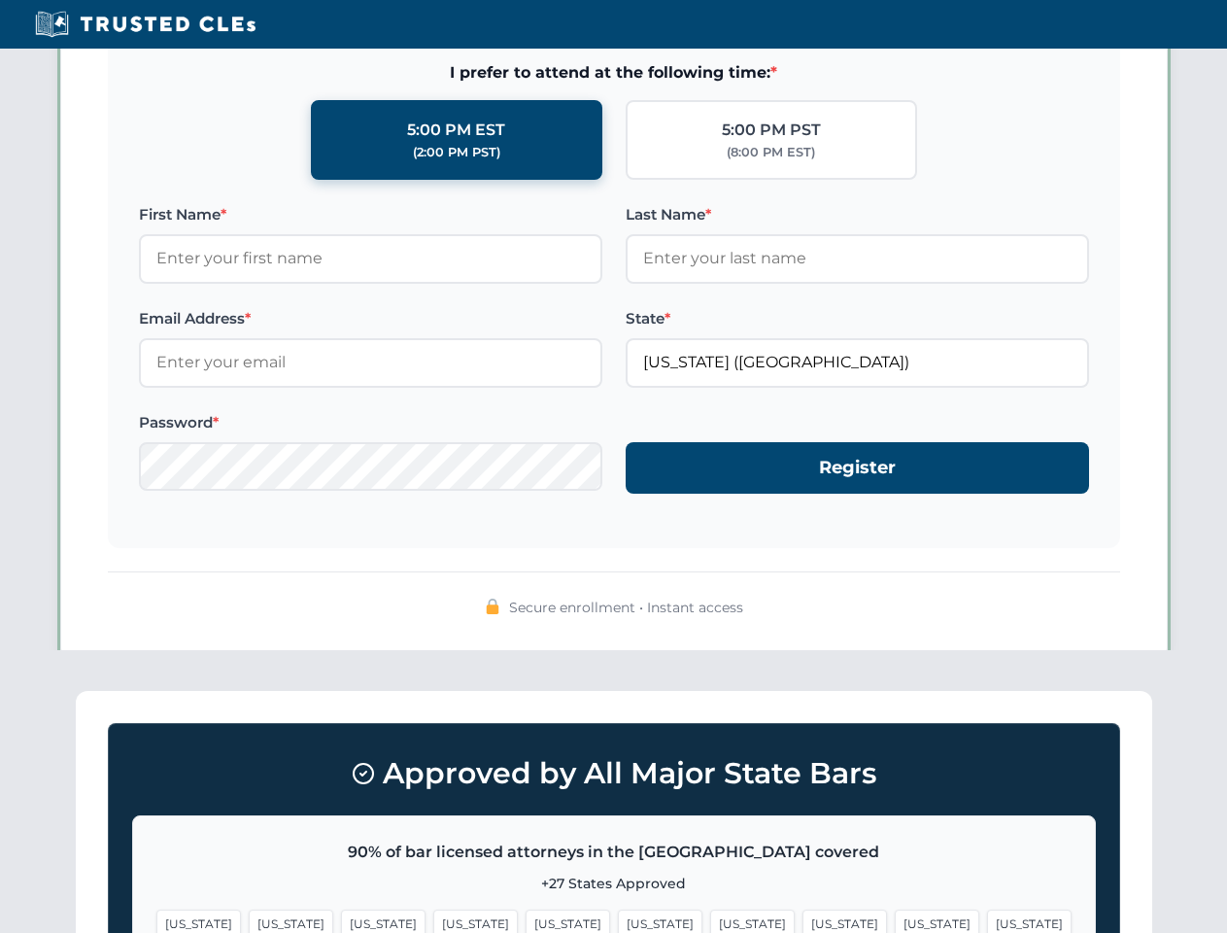 This screenshot has width=1227, height=933. Describe the element at coordinates (370, 258) in the screenshot. I see `input: Enter your first name` at that location.